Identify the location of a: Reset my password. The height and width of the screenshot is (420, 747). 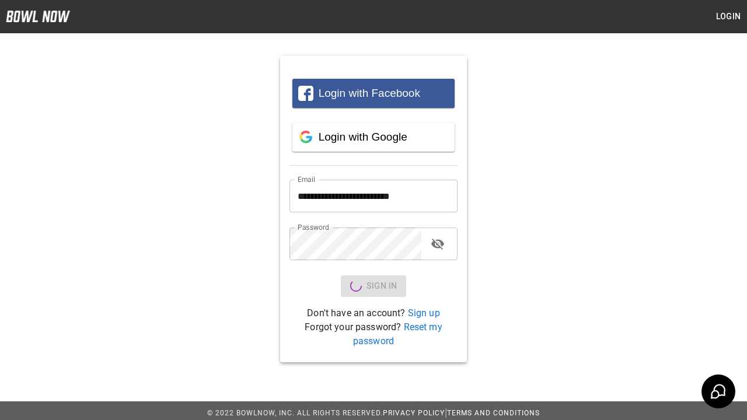
(397, 334).